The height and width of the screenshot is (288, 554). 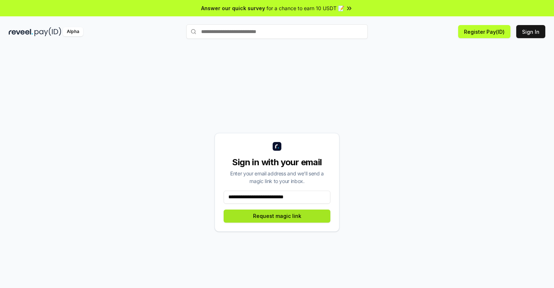 I want to click on button: Request magic link, so click(x=277, y=216).